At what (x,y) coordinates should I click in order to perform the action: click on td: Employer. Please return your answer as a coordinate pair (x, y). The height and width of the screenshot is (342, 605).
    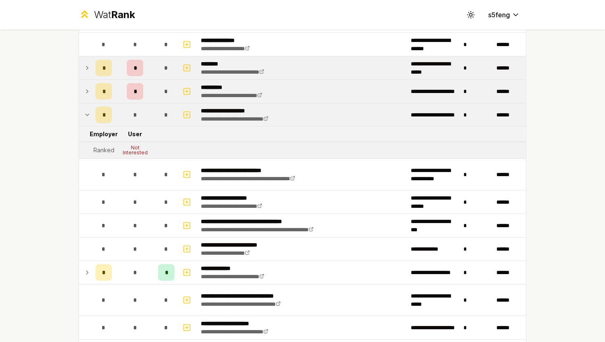
    Looking at the image, I should click on (104, 134).